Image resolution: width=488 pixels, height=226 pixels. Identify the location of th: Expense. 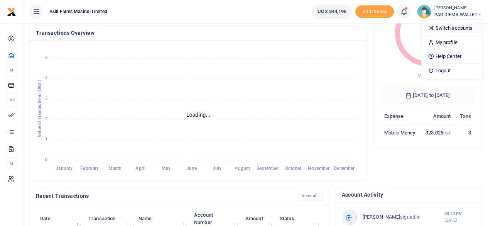
(400, 116).